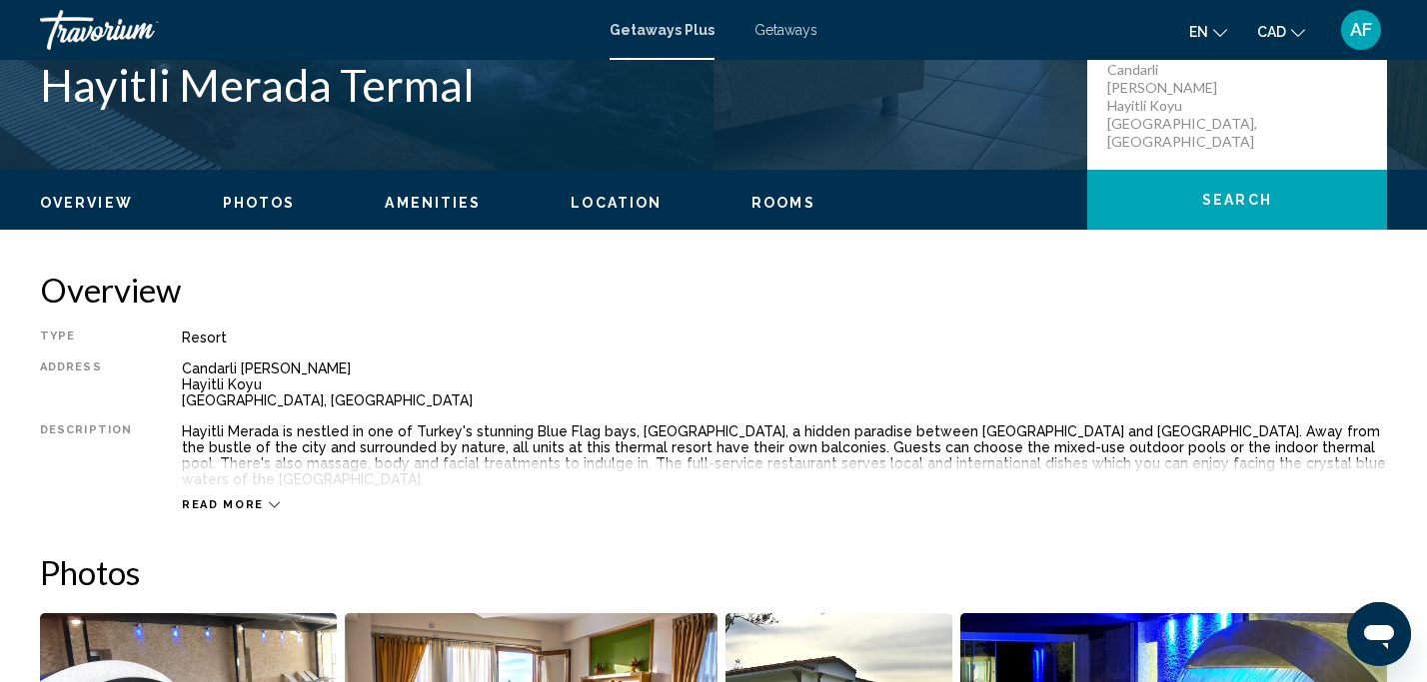 The image size is (1427, 682). What do you see at coordinates (433, 203) in the screenshot?
I see `span: Amenities` at bounding box center [433, 203].